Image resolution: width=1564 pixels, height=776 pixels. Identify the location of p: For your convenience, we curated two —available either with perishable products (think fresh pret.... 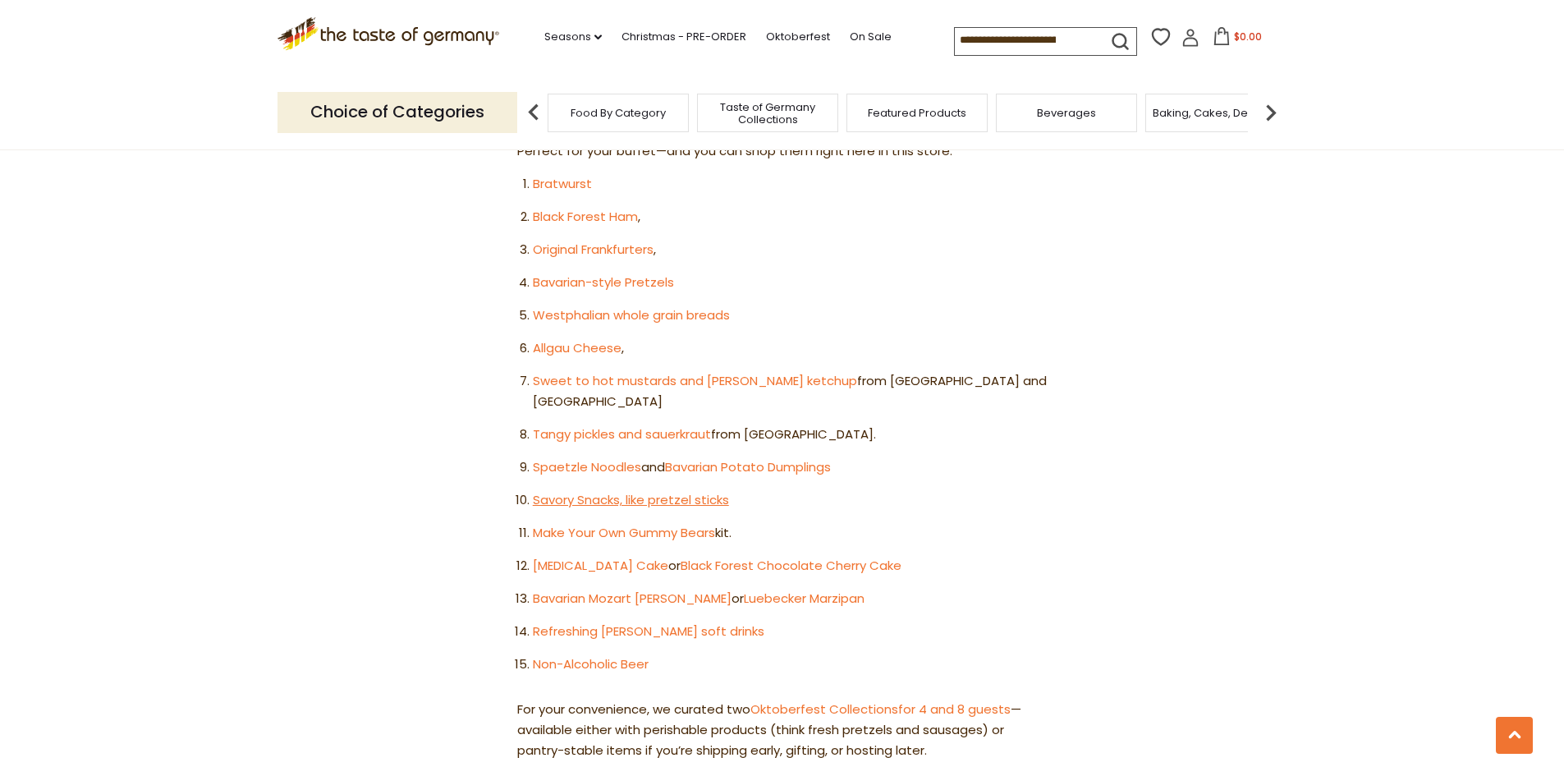
(782, 730).